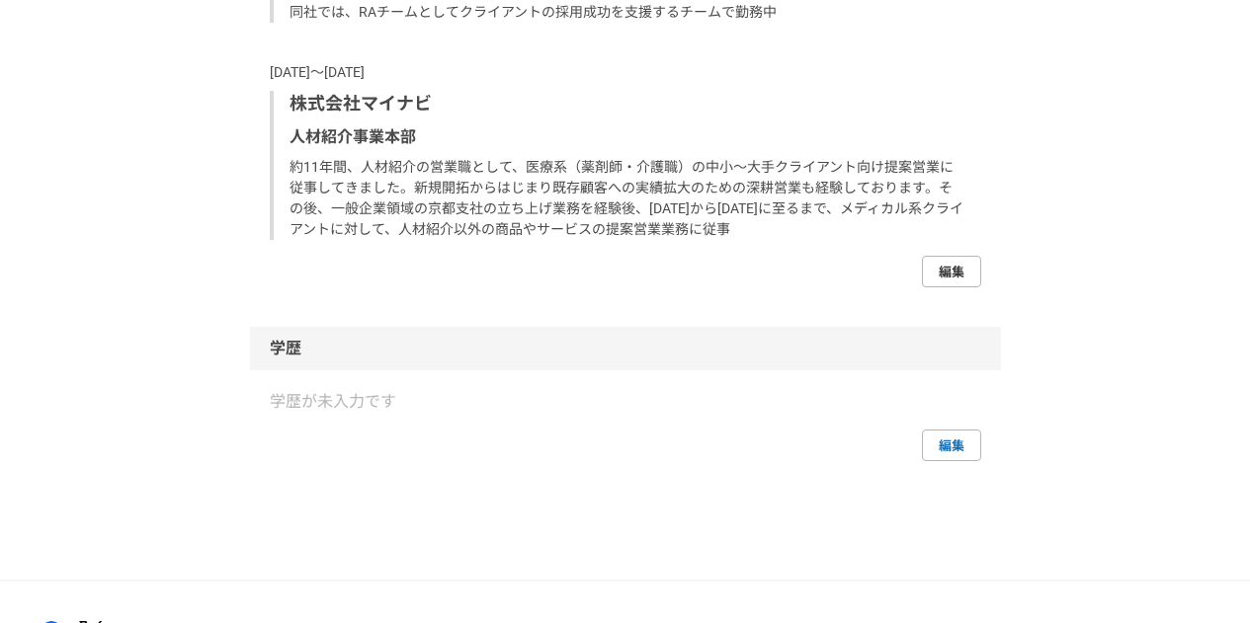  I want to click on p: 約11年間、人材紹介の営業職として、医療系（薬剤師・介護職）の中小～大手クライアント向け提案営業に従事してきました。新規開拓からはじまり既存顧客への実績拡大のための深耕営業も経験しております。そ..., so click(627, 199).